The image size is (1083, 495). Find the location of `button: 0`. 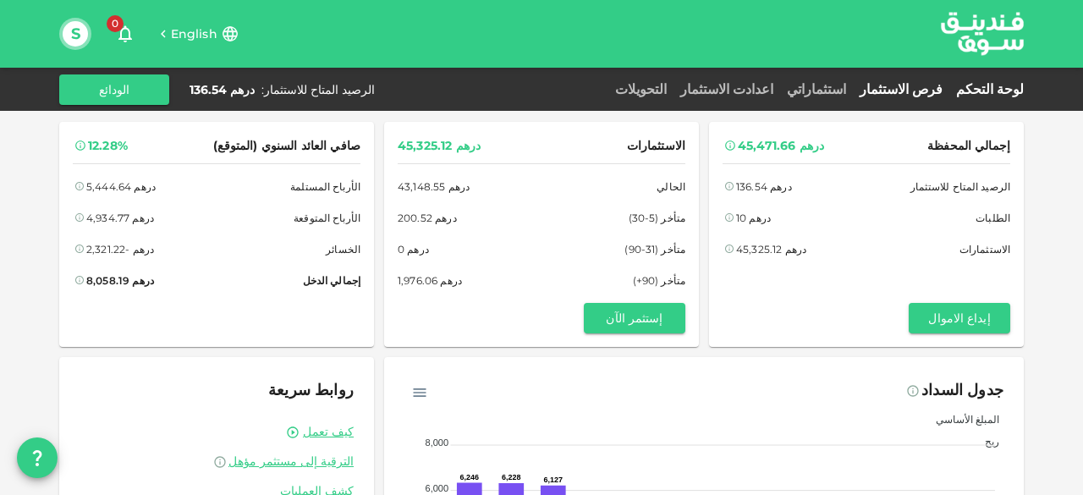

button: 0 is located at coordinates (125, 34).